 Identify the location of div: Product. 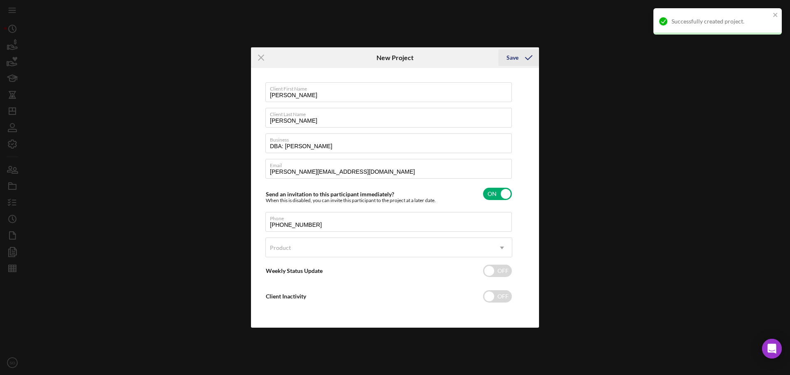
(280, 248).